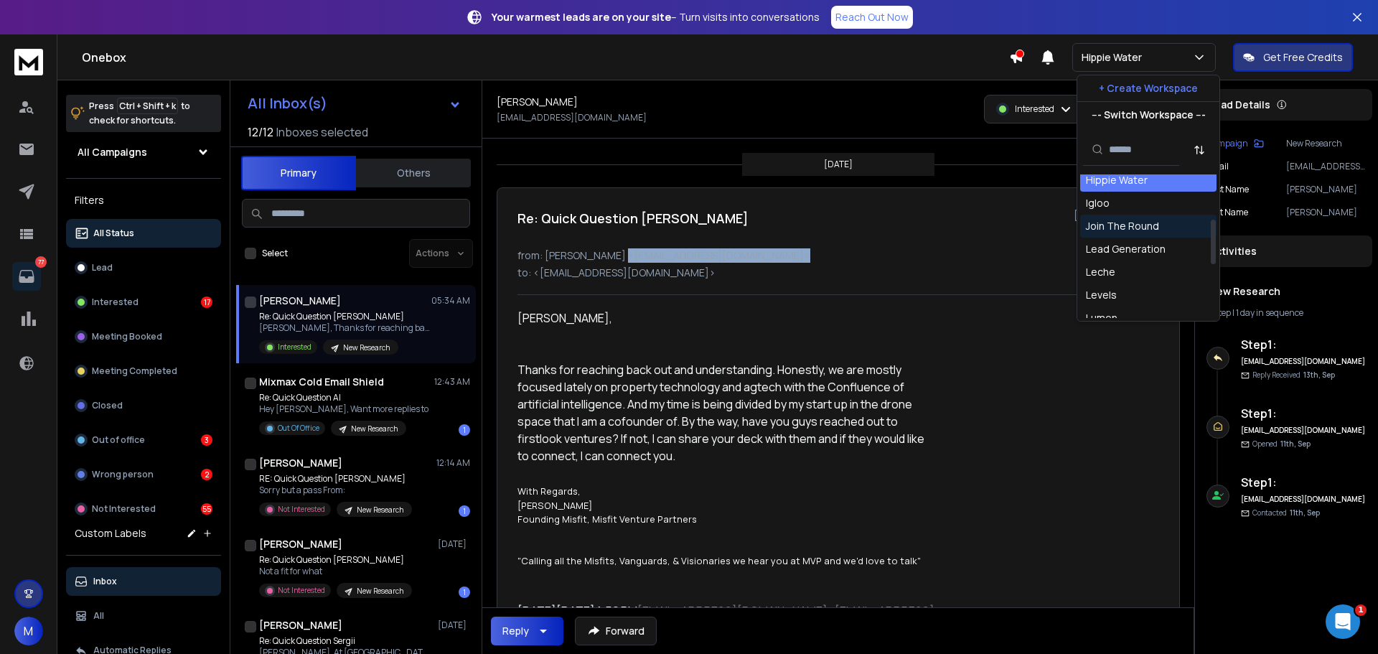 Image resolution: width=1378 pixels, height=654 pixels. What do you see at coordinates (1148, 88) in the screenshot?
I see `p: + Create Workspace` at bounding box center [1148, 88].